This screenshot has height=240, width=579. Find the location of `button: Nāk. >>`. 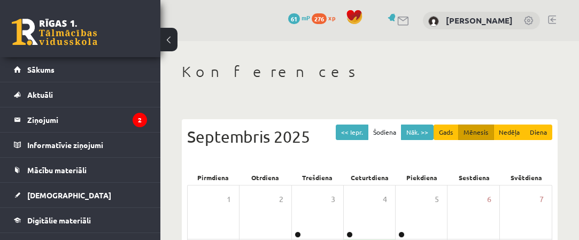

button: Nāk. >> is located at coordinates (417, 132).